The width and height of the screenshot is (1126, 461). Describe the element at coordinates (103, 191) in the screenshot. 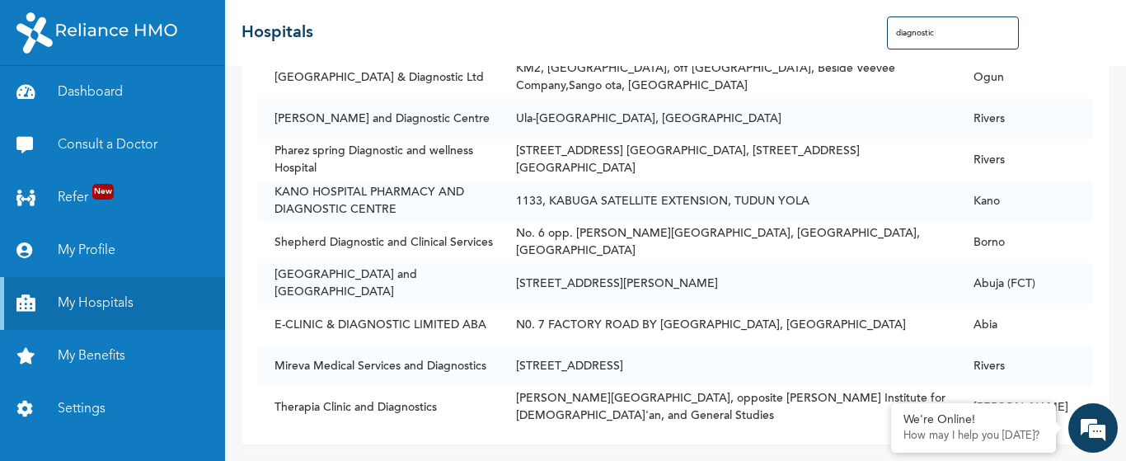

I see `span: New` at that location.